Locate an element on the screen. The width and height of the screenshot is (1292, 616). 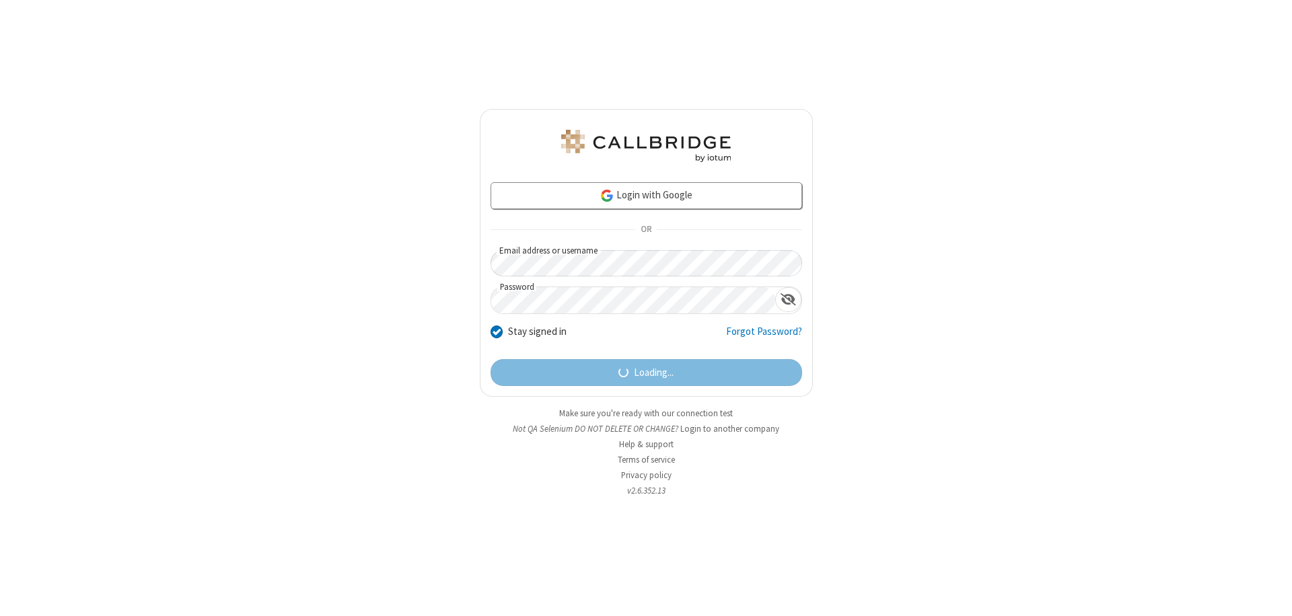
span: Loading... is located at coordinates (654, 373).